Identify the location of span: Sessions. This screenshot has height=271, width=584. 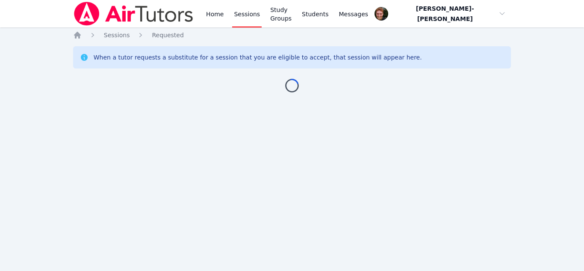
(117, 35).